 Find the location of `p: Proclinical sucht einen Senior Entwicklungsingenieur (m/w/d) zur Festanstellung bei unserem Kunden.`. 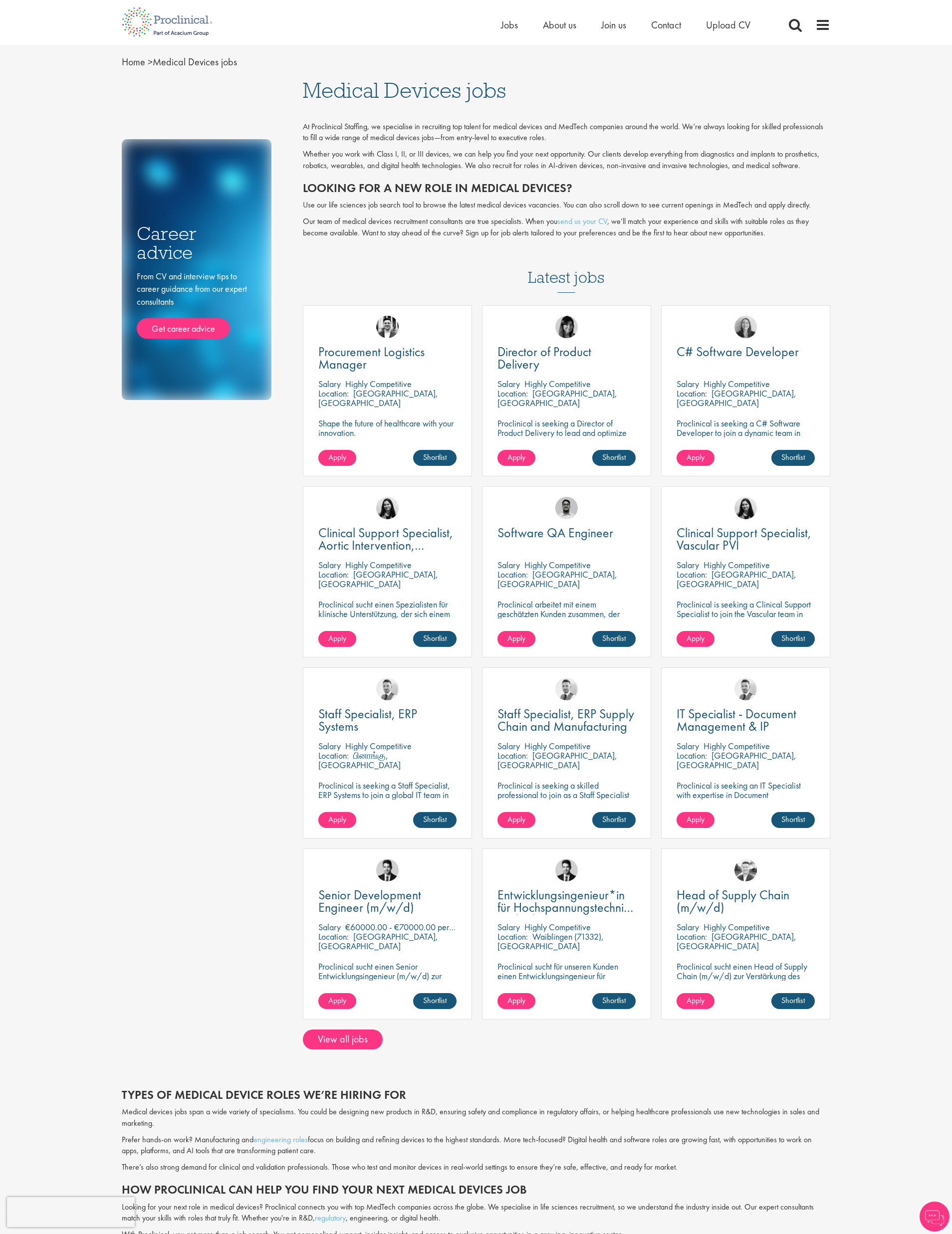

p: Proclinical sucht einen Senior Entwicklungsingenieur (m/w/d) zur Festanstellung bei unserem Kunden. is located at coordinates (387, 976).